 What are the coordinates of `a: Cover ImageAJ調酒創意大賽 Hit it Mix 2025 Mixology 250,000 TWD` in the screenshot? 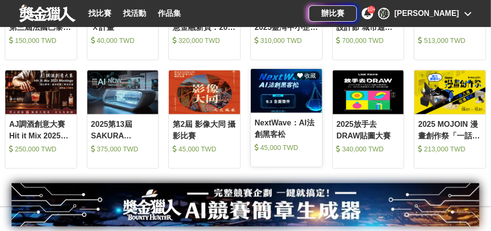 It's located at (41, 119).